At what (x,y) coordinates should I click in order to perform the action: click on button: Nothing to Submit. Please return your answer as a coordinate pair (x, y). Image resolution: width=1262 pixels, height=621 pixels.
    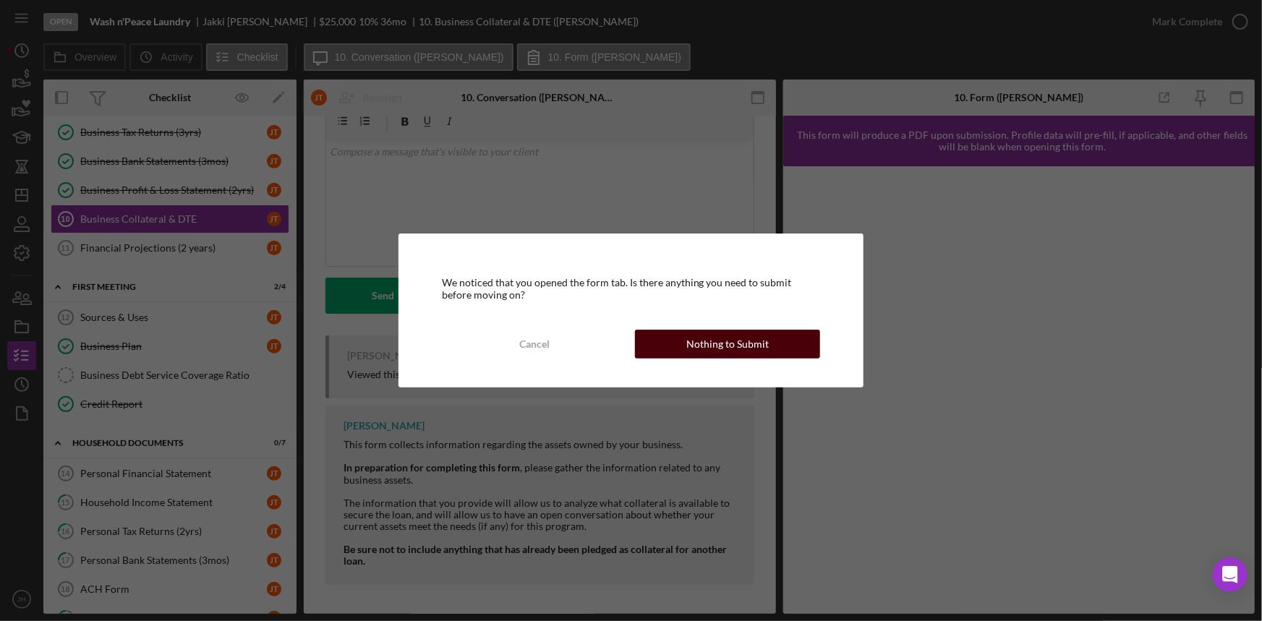
    Looking at the image, I should click on (728, 344).